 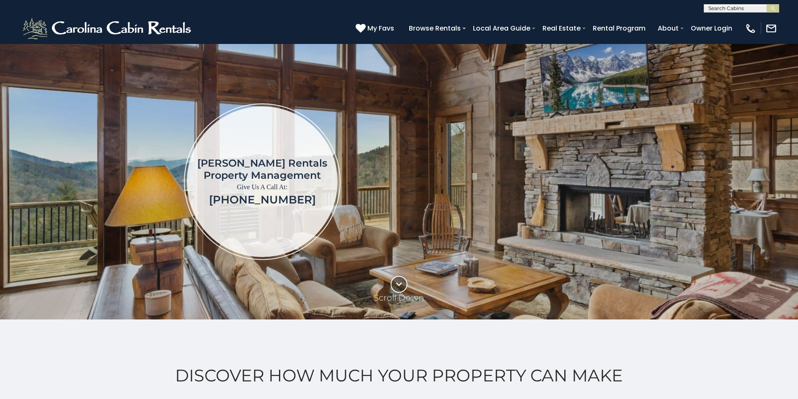 I want to click on a: Local Area Guide, so click(x=502, y=28).